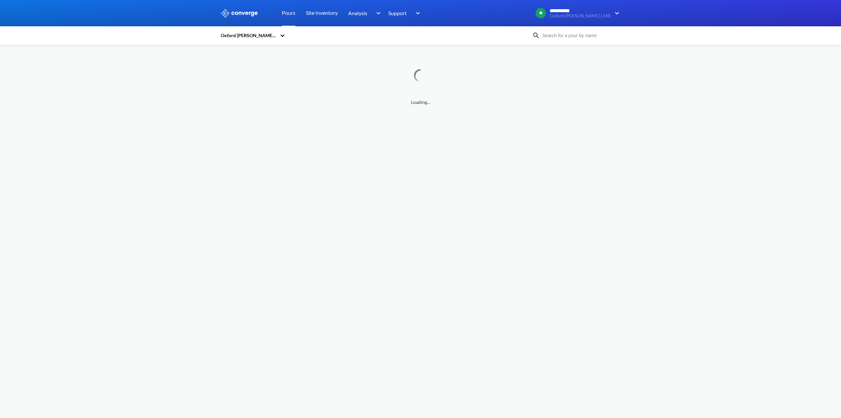 The image size is (841, 418). What do you see at coordinates (580, 35) in the screenshot?
I see `input: Search for a pour by name` at bounding box center [580, 35].